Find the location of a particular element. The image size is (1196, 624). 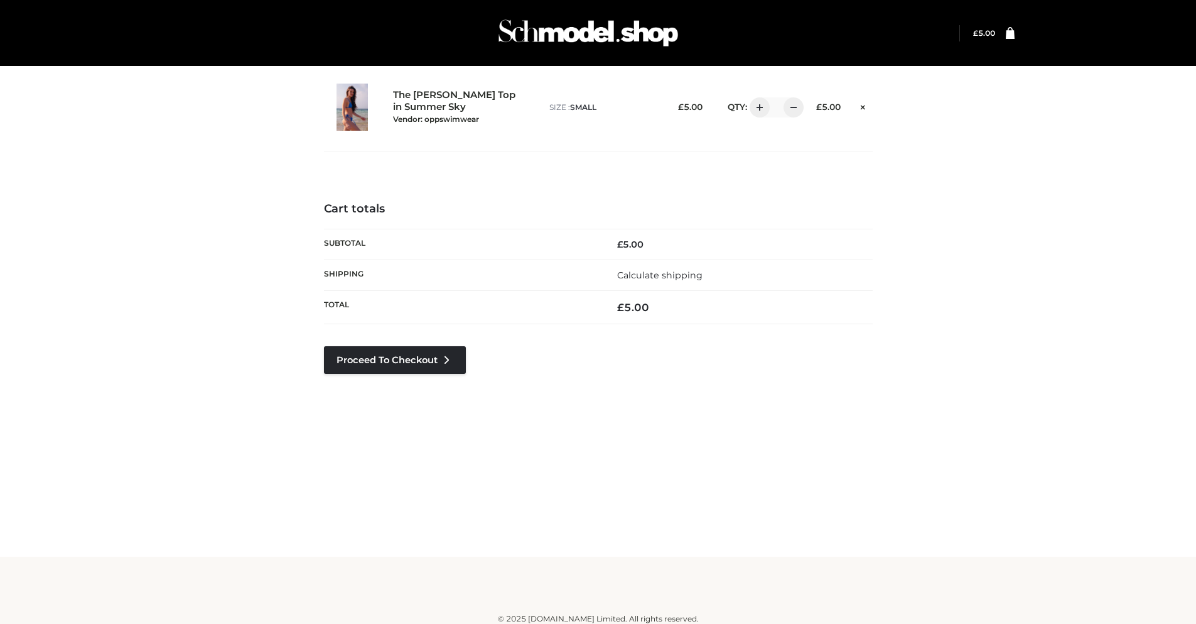

div: QTY: is located at coordinates (755, 107).